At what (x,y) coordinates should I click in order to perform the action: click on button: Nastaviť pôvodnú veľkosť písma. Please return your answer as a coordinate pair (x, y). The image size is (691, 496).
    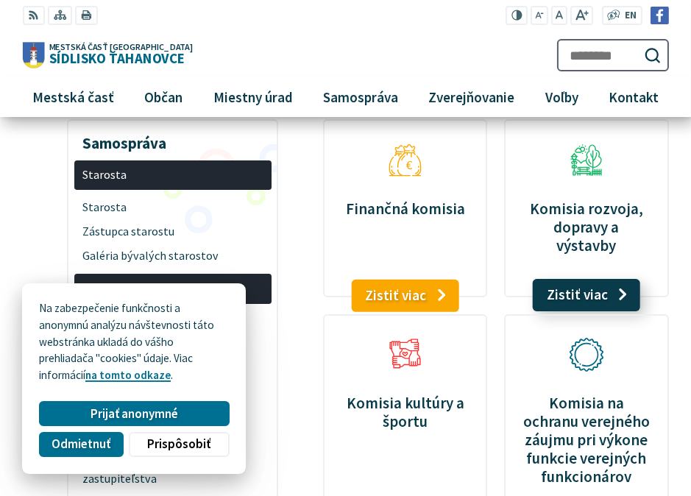
    Looking at the image, I should click on (559, 15).